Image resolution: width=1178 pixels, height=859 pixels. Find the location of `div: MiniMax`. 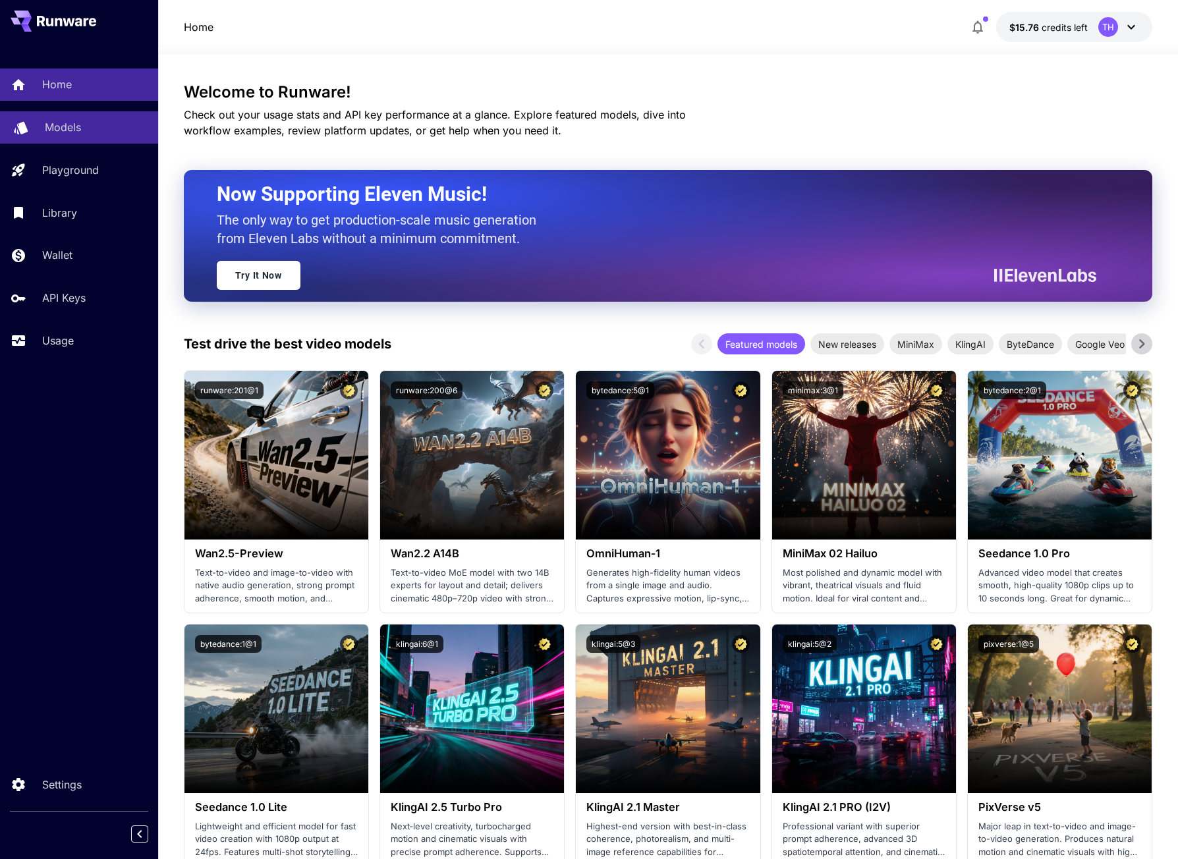

div: MiniMax is located at coordinates (916, 344).